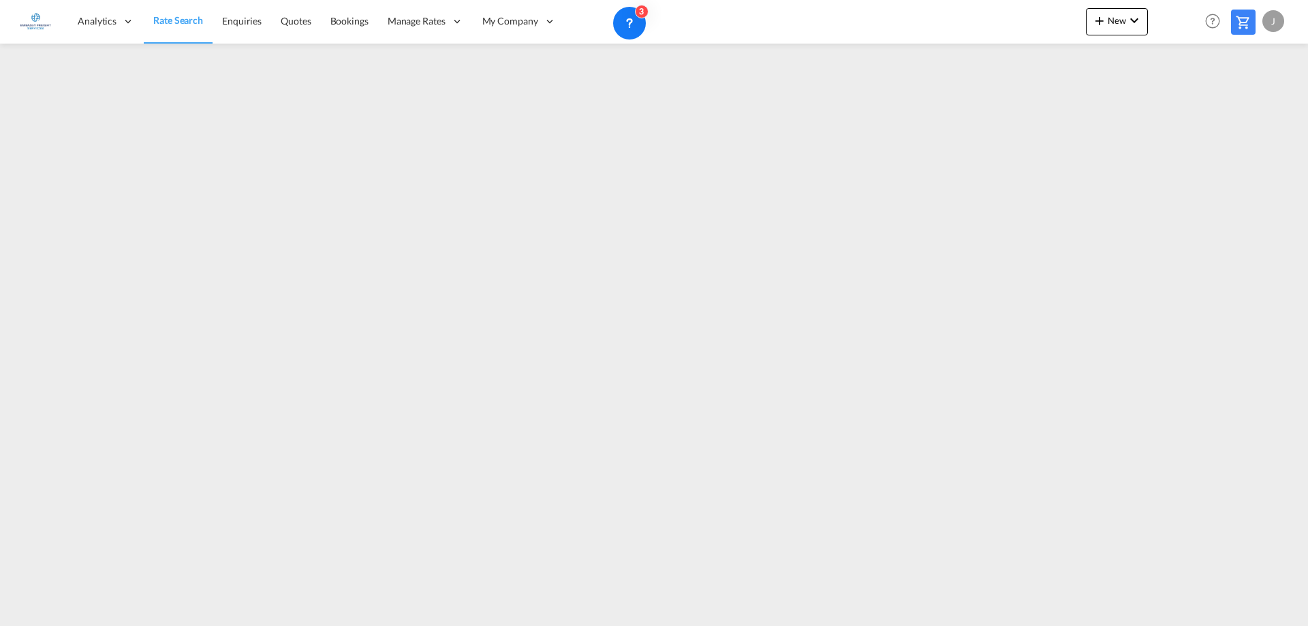 The image size is (1308, 626). Describe the element at coordinates (178, 20) in the screenshot. I see `span: Rate Search` at that location.